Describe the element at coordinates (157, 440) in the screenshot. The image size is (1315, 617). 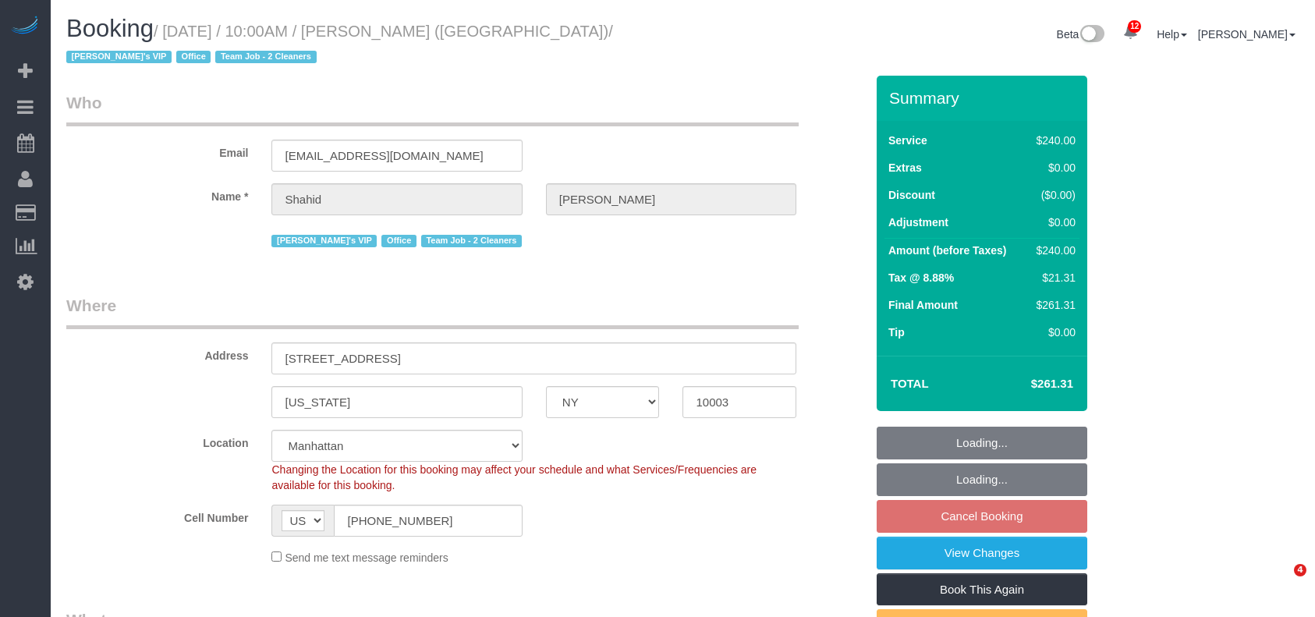
I see `label: Location` at that location.